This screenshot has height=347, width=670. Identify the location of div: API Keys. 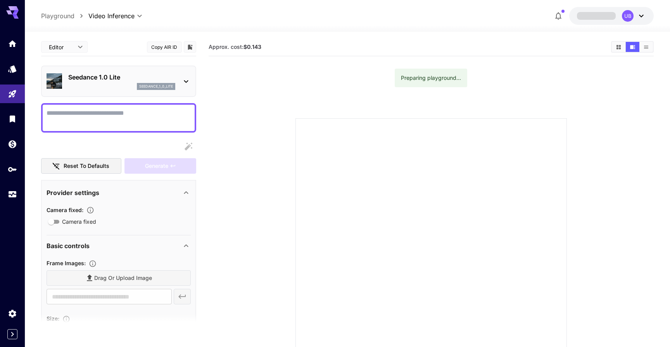
(12, 169).